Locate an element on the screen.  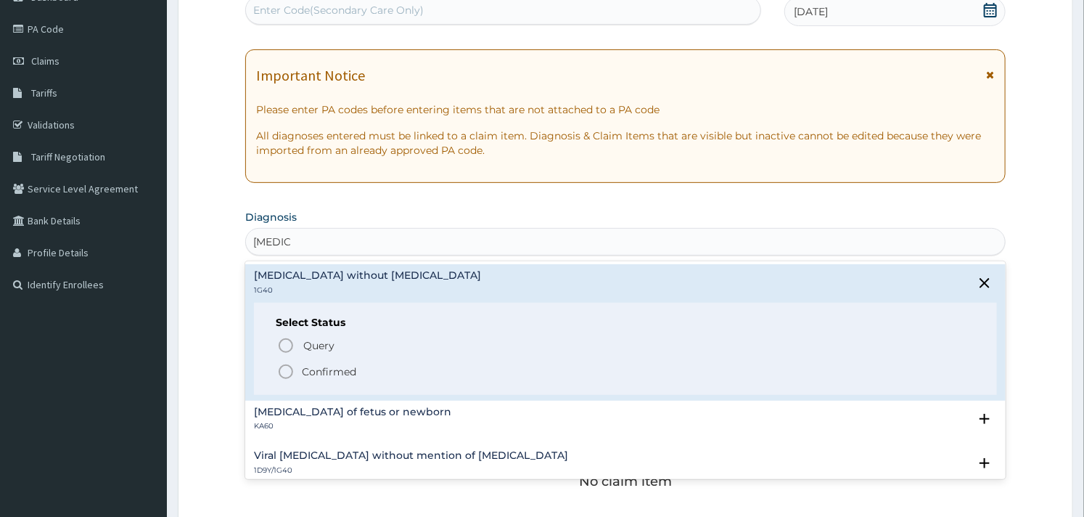
p: 1G40 is located at coordinates (367, 290).